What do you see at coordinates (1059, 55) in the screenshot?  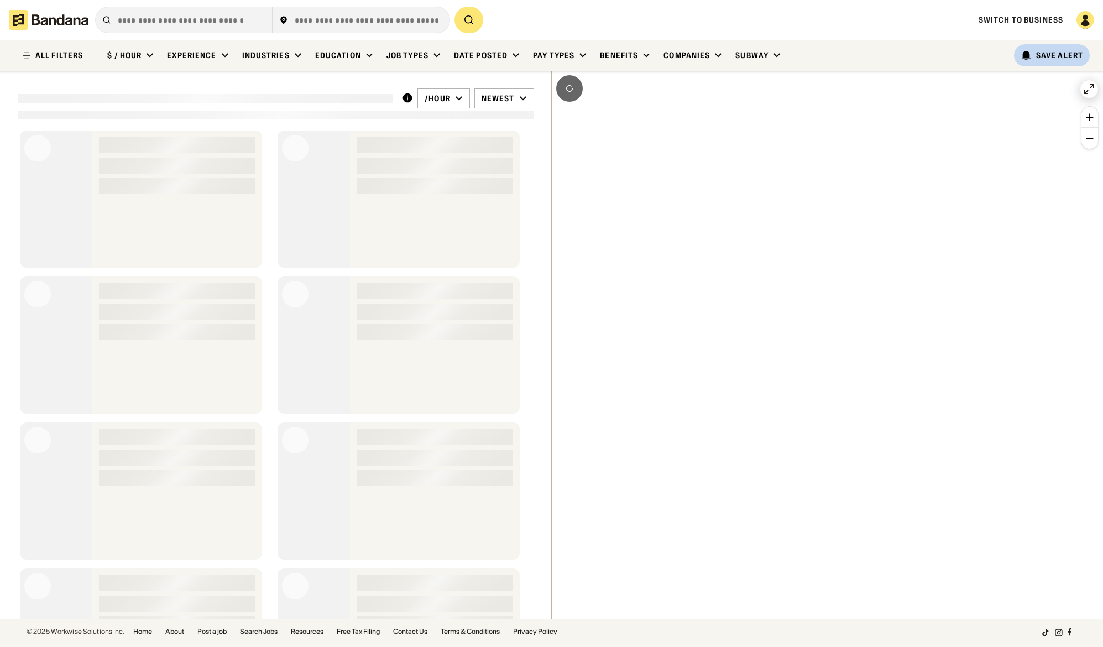 I see `div: Save Alert` at bounding box center [1059, 55].